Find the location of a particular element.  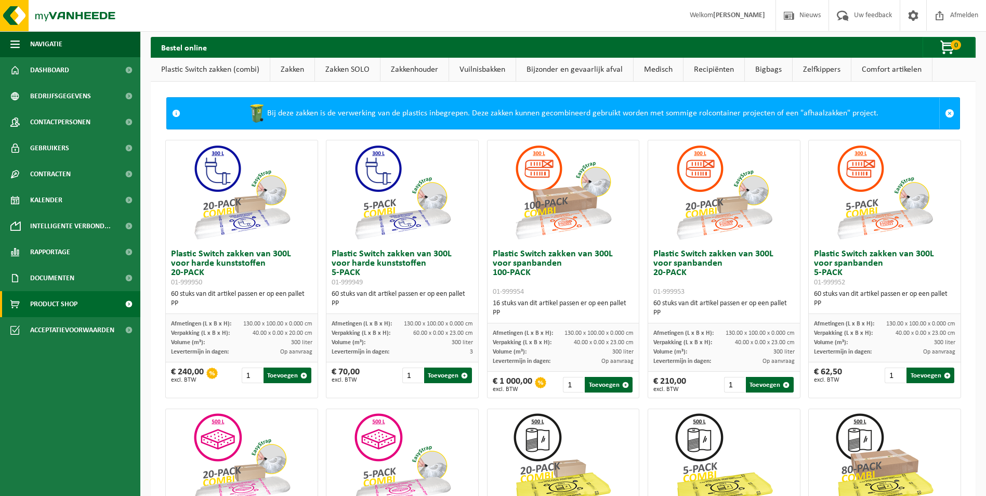

span: 01-999949 is located at coordinates (347, 282).